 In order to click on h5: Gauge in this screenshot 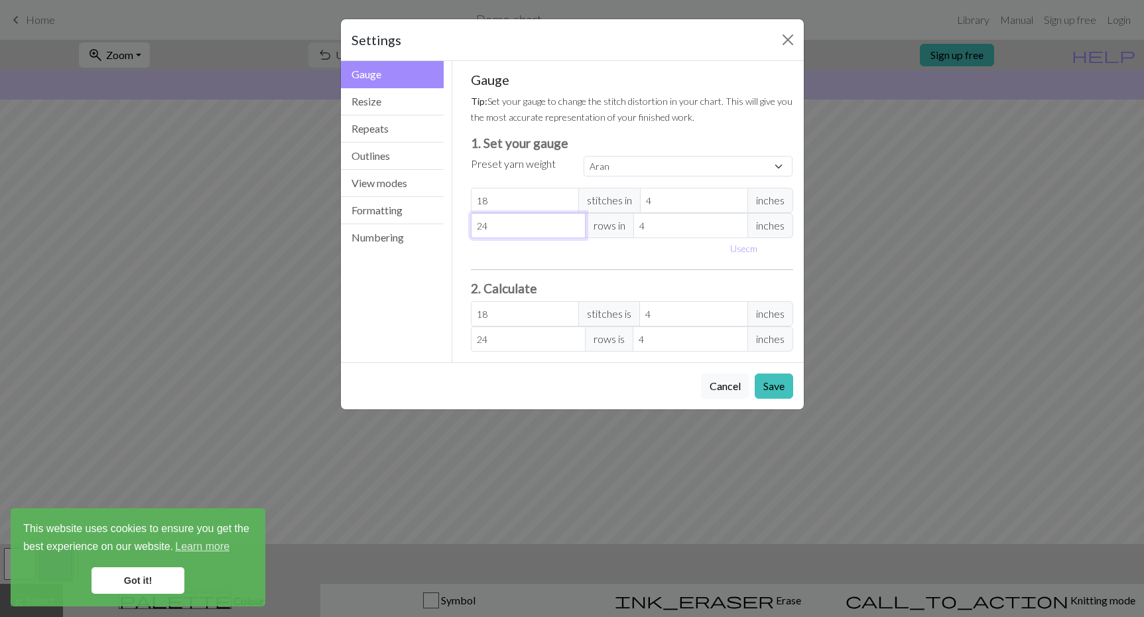, I will do `click(632, 80)`.